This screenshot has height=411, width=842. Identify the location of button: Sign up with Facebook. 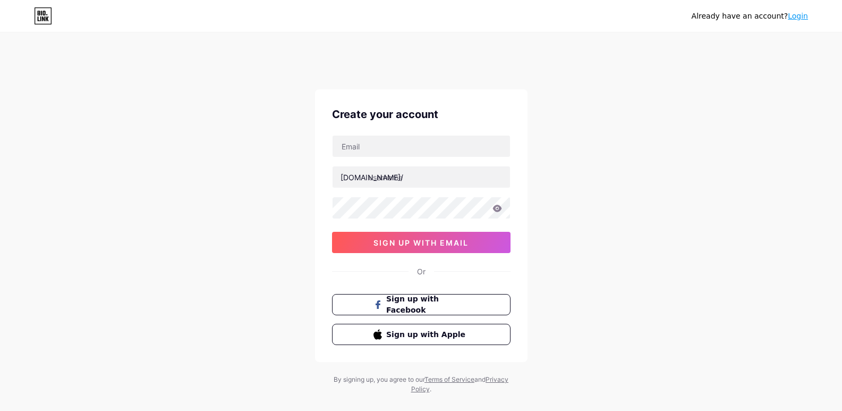
(421, 304).